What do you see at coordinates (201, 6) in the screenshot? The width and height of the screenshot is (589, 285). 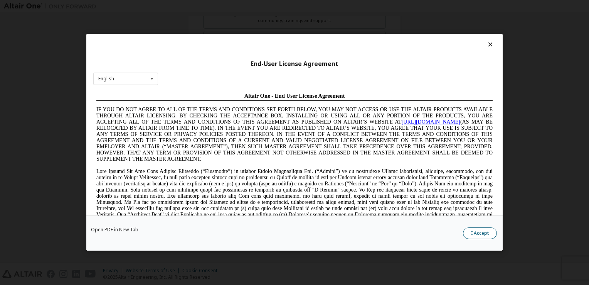 I see `span: Altair One - End User License Agreement` at bounding box center [201, 6].